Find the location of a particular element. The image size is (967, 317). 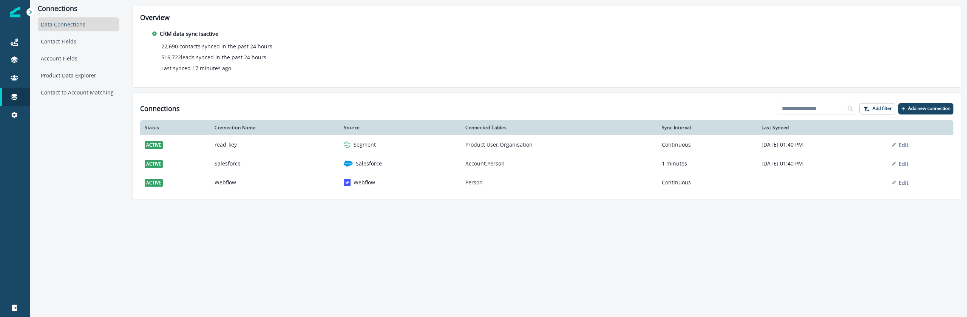

div: Contact Fields is located at coordinates (78, 41).